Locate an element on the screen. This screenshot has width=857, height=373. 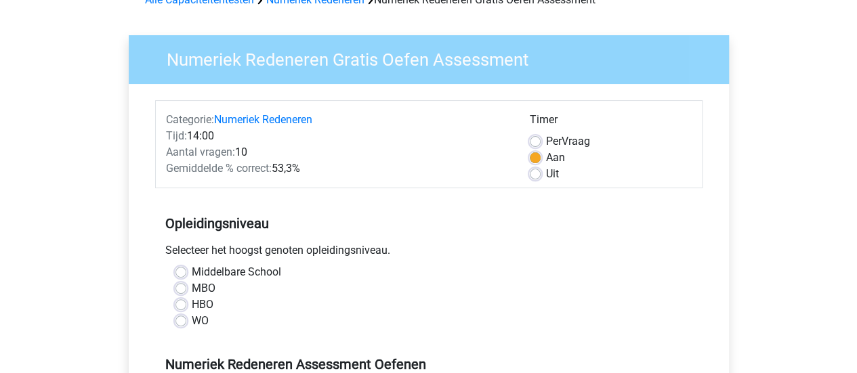
h5: Opleidingsniveau is located at coordinates (429, 224).